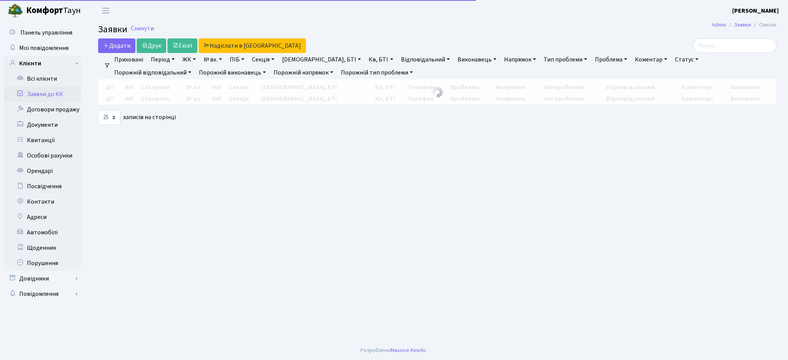 This screenshot has height=360, width=788. Describe the element at coordinates (42, 156) in the screenshot. I see `a: Особові рахунки` at that location.